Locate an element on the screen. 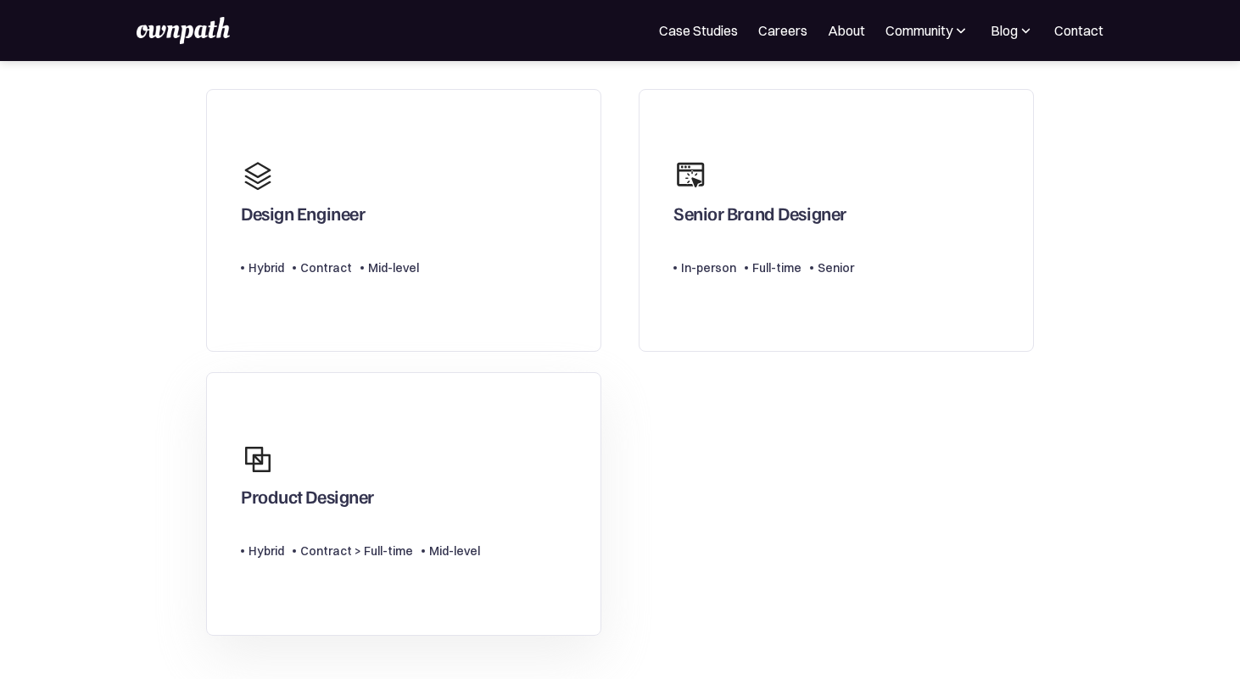 This screenshot has width=1240, height=679. div: Product Designer is located at coordinates (307, 500).